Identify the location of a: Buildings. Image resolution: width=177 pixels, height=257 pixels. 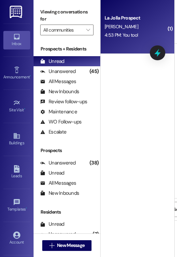
(17, 139).